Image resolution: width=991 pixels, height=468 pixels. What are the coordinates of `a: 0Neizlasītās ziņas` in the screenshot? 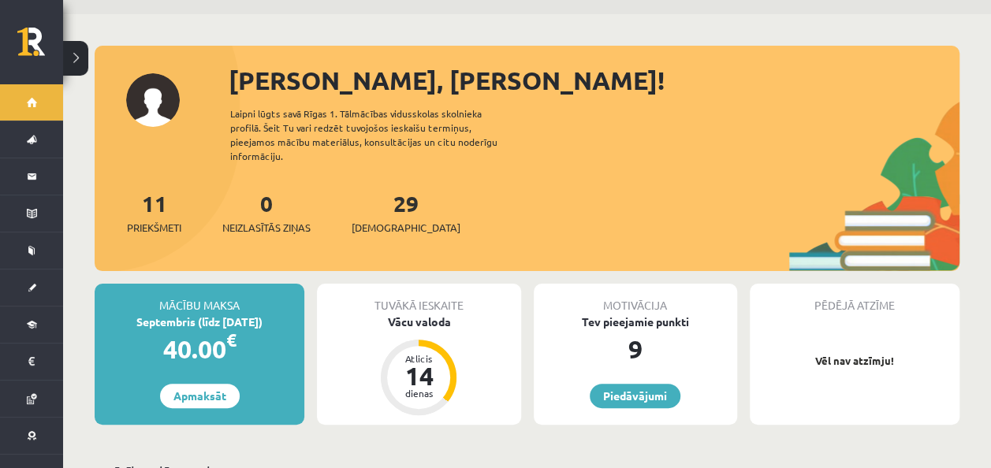 It's located at (266, 212).